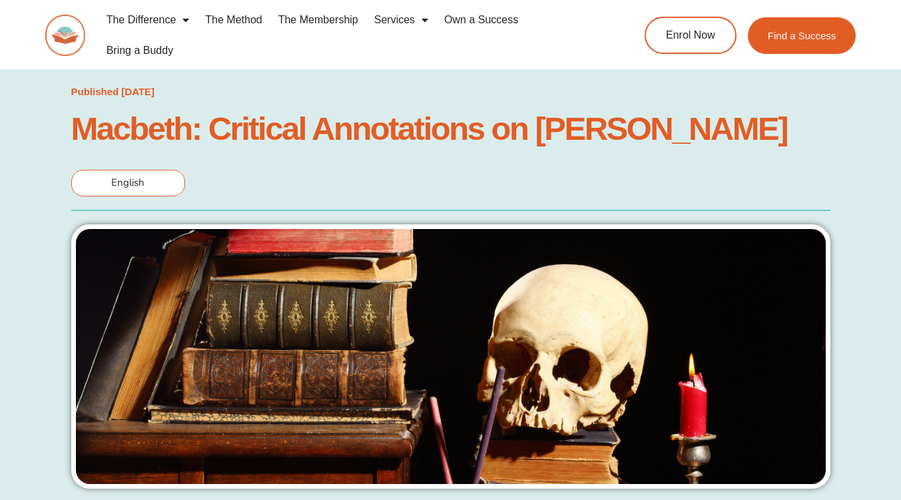 The width and height of the screenshot is (901, 500). I want to click on a: Find a Success, so click(802, 35).